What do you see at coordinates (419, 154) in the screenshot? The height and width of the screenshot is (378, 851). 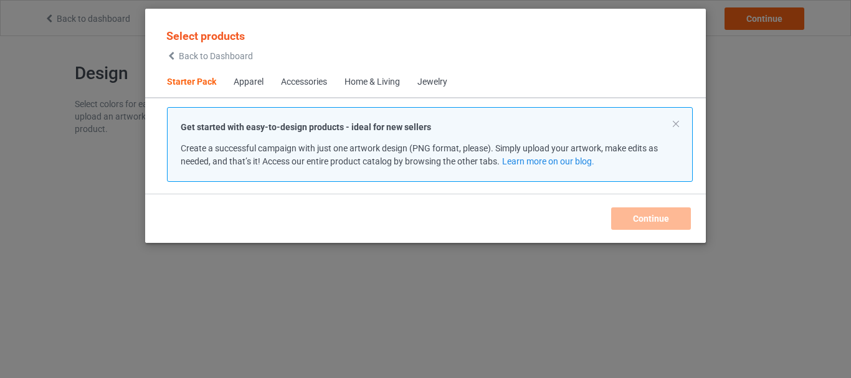 I see `span: Create a successful campaign with just one artwork design (PNG format, please). Simply upload you...` at bounding box center [419, 154].